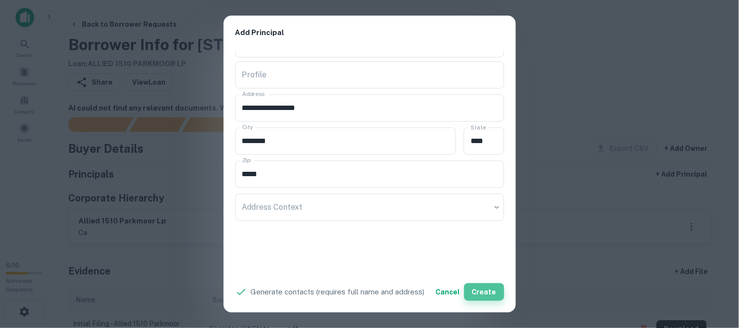 The height and width of the screenshot is (328, 739). Describe the element at coordinates (370, 33) in the screenshot. I see `h2: Add Principal` at that location.